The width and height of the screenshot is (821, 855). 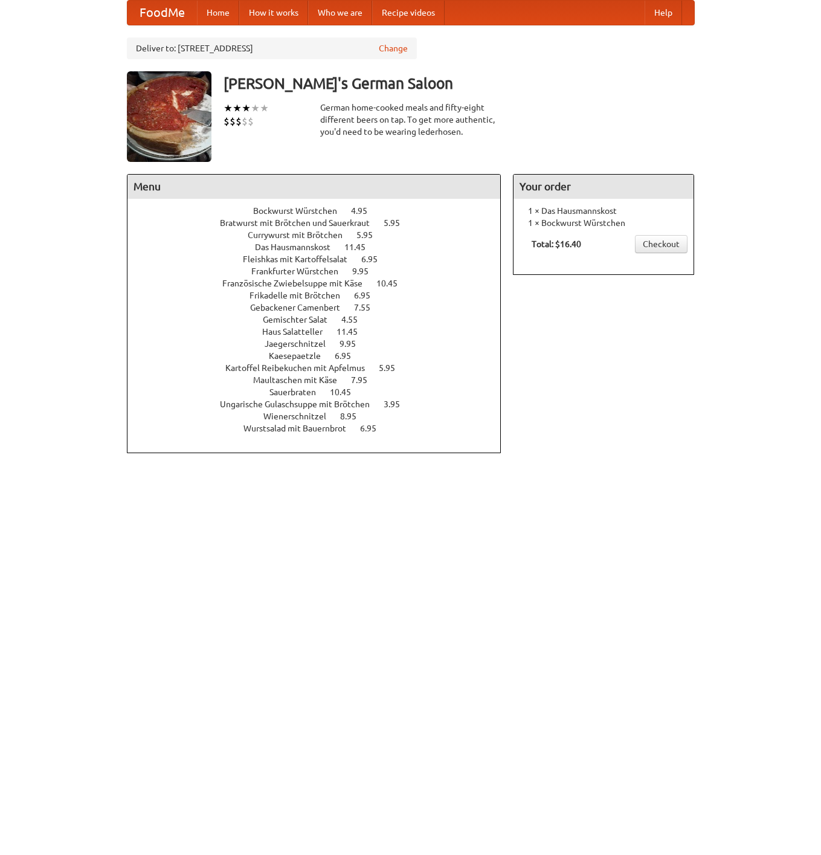 What do you see at coordinates (321, 259) in the screenshot?
I see `a: Fleishkas mit Kartoffelsalat 6.95` at bounding box center [321, 259].